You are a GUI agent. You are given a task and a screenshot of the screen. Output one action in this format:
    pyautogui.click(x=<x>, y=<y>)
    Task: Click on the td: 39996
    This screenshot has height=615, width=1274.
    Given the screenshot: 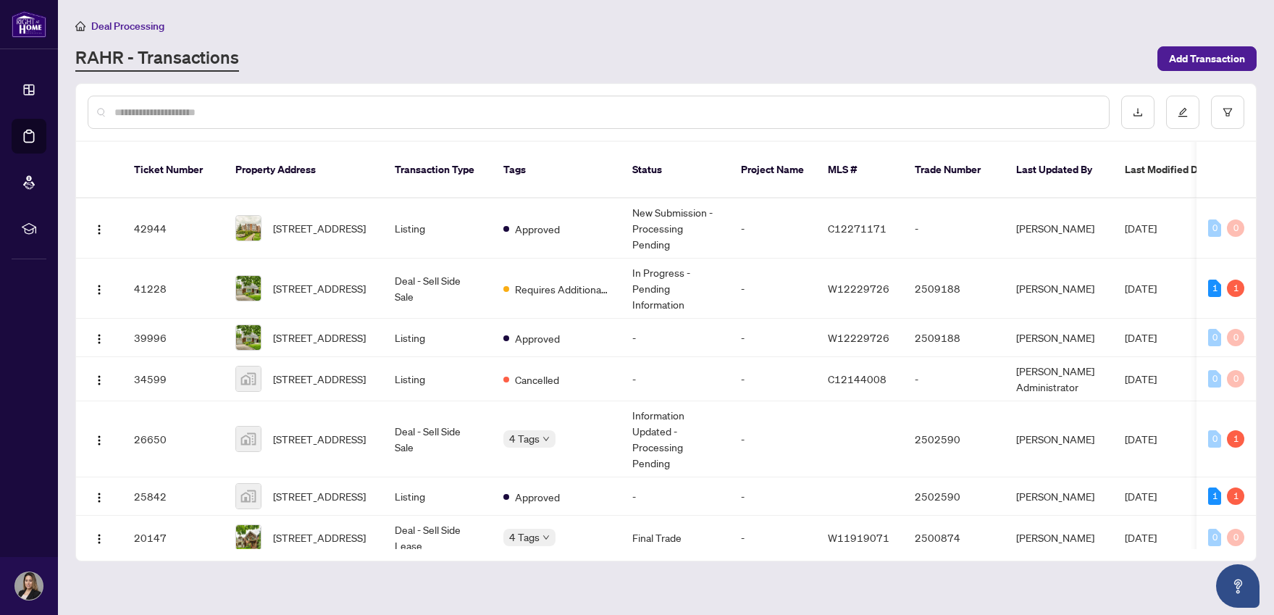 What is the action you would take?
    pyautogui.click(x=173, y=338)
    